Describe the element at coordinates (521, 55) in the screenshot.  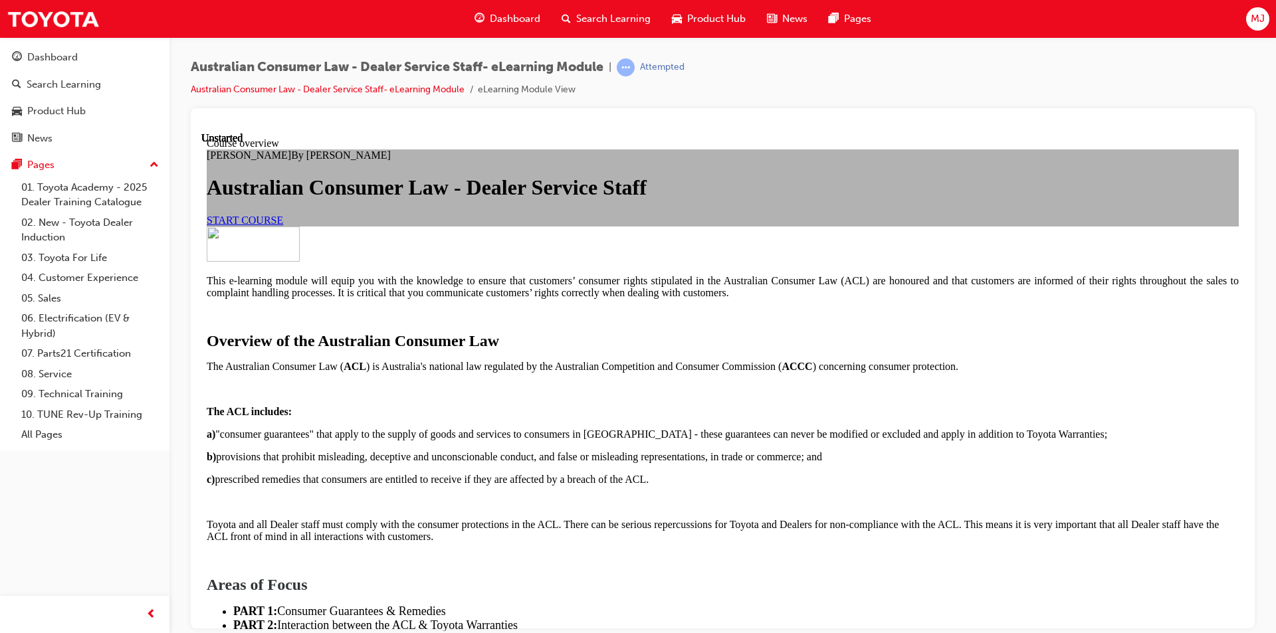
I see `h1: Australian Consumer Law - Dealer Service Staff` at that location.